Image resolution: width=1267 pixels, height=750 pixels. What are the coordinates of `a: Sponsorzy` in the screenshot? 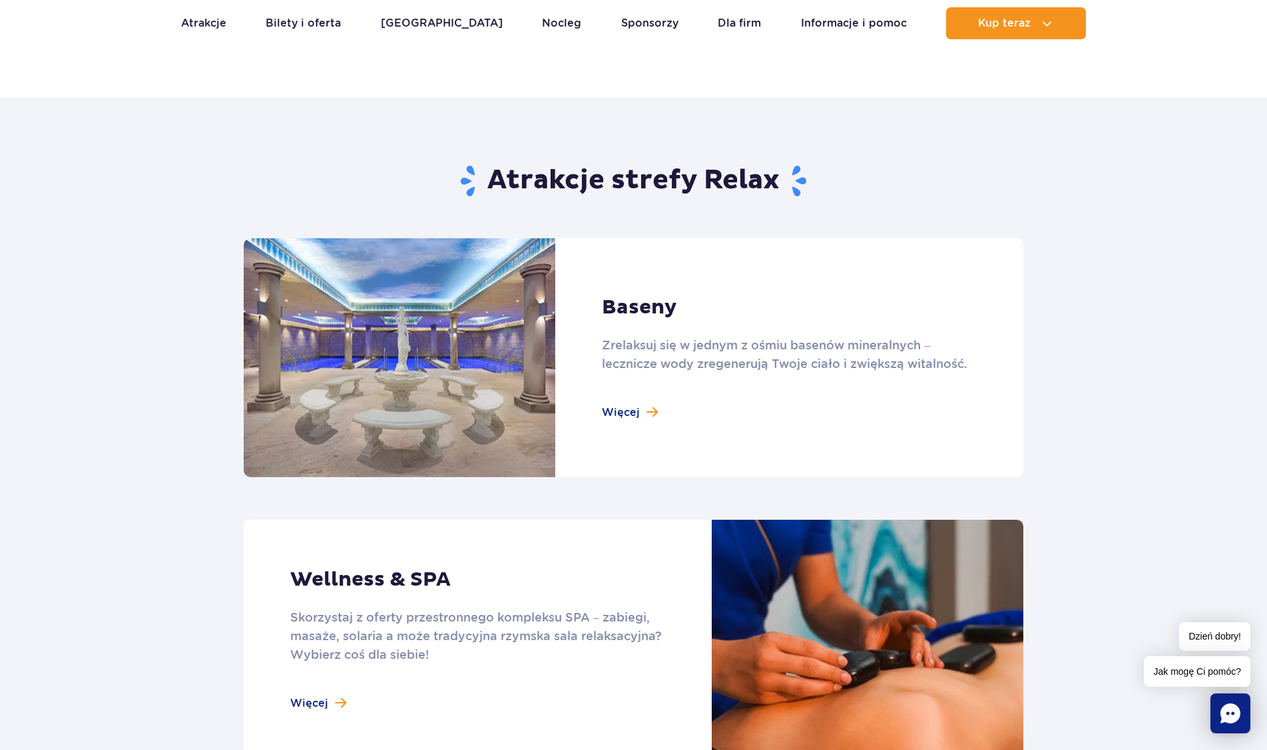 It's located at (650, 23).